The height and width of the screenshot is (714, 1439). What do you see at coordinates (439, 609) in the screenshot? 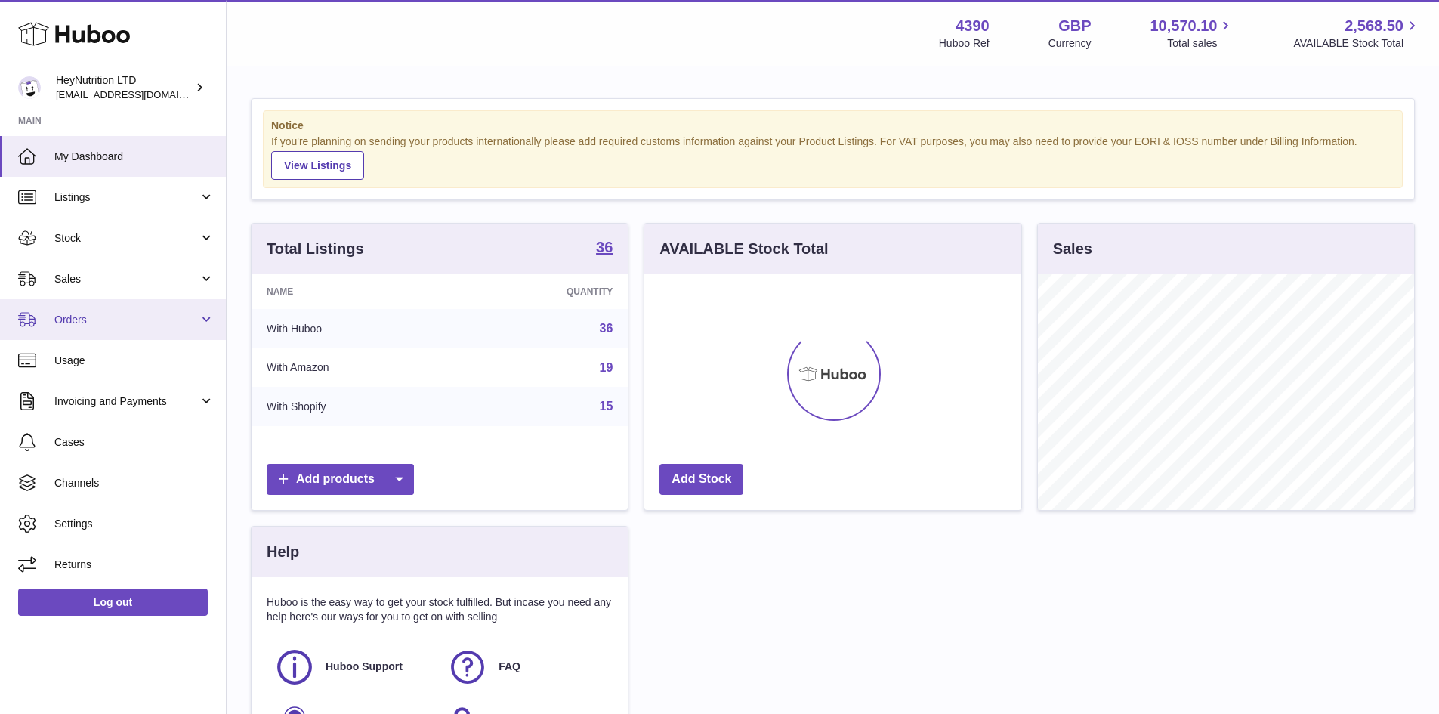
I see `p: Huboo is the easy way to get your stock fulfilled. But incase you need any help here's our ways f...` at bounding box center [439, 609].